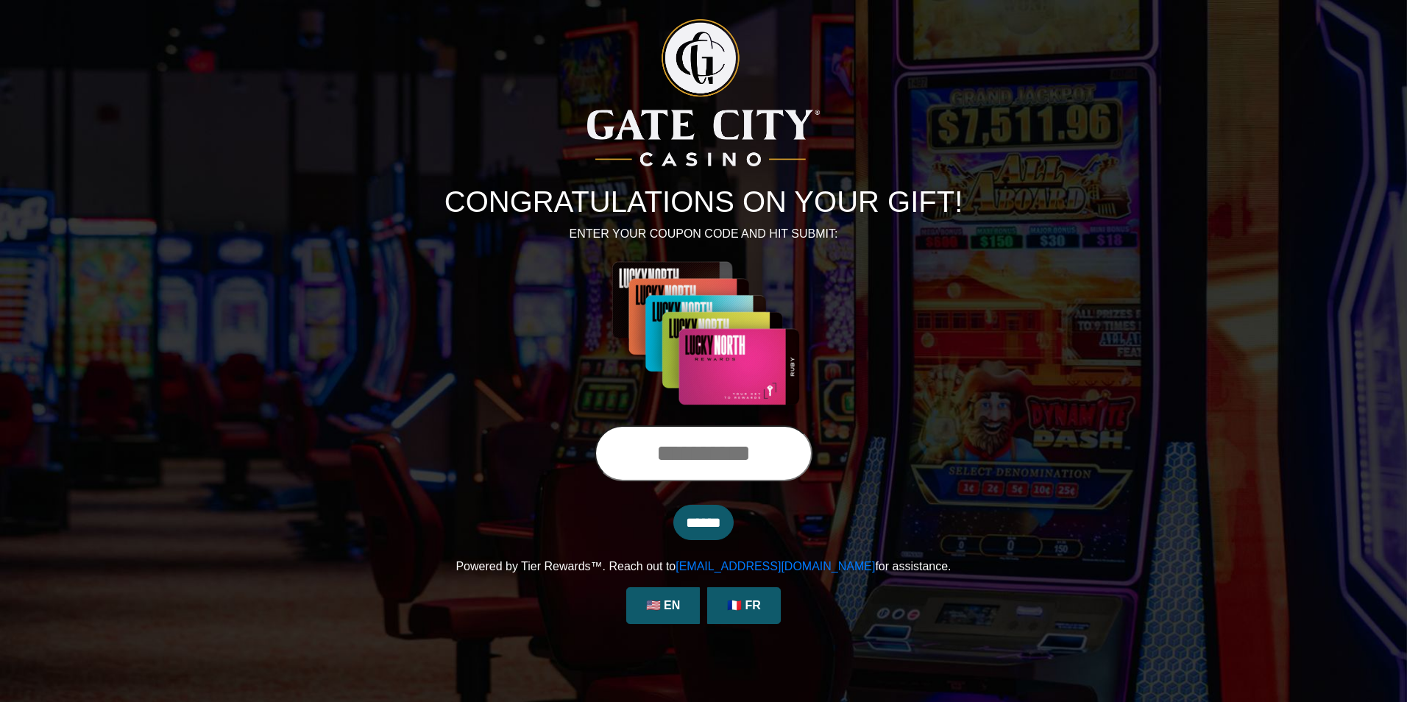 This screenshot has height=702, width=1407. What do you see at coordinates (703, 93) in the screenshot?
I see `img: Logo` at bounding box center [703, 93].